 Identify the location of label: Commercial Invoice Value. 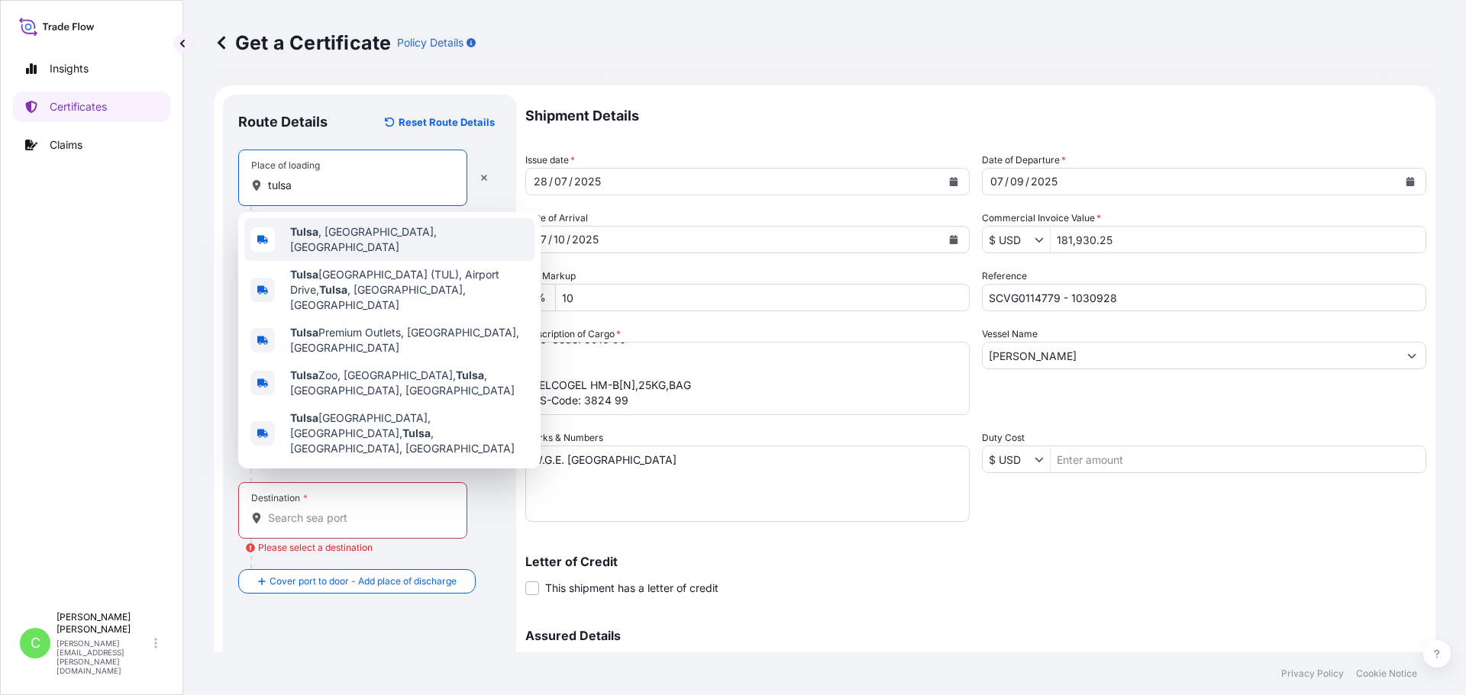
(1041, 218).